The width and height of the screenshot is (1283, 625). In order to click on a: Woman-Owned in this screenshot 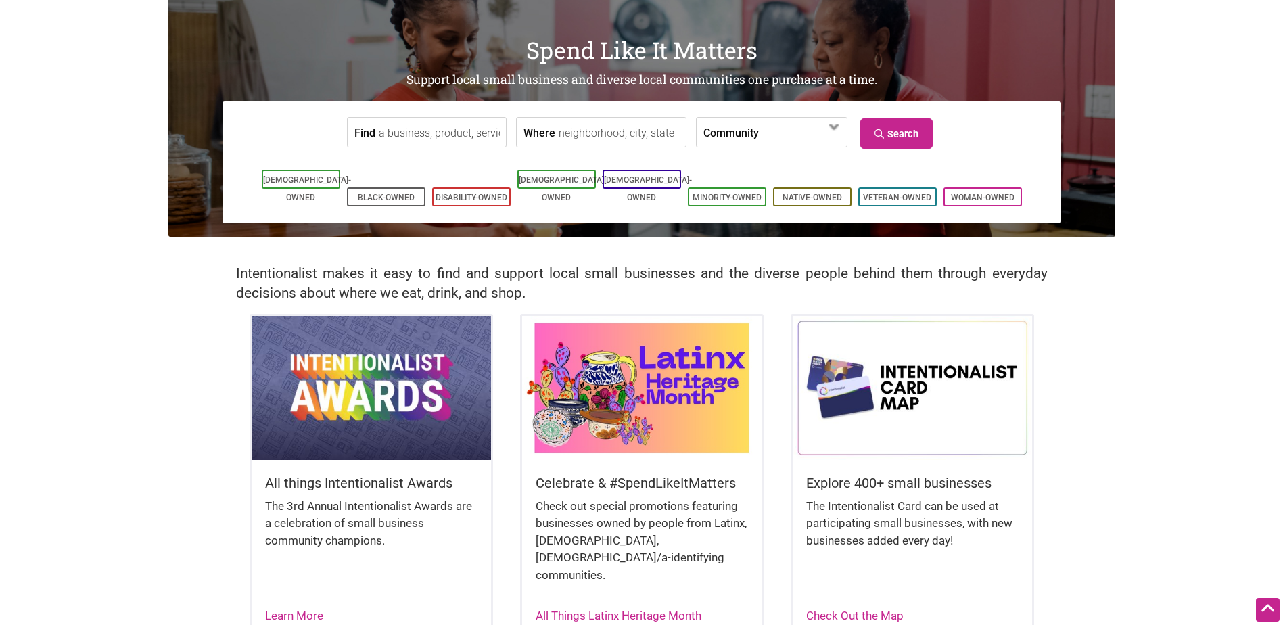, I will do `click(982, 197)`.